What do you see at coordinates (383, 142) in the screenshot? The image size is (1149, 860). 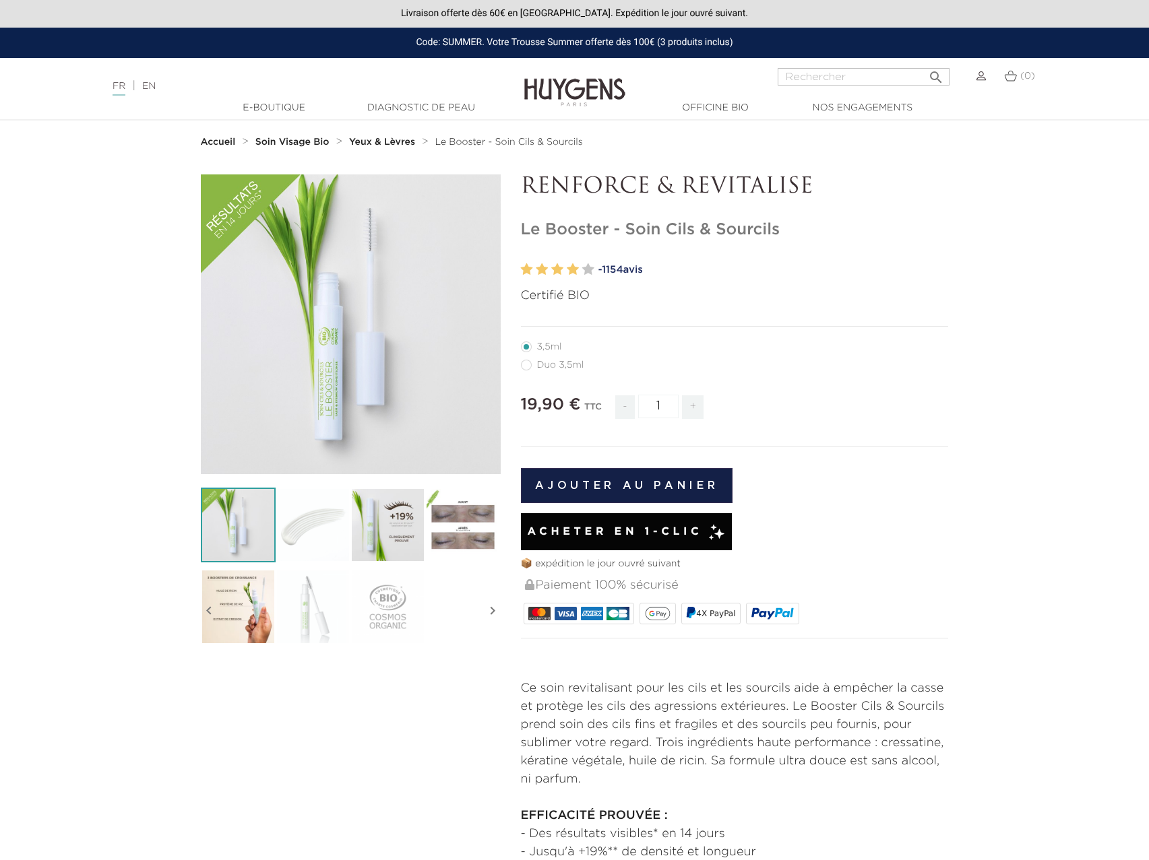 I see `a: Yeux & Lèvres` at bounding box center [383, 142].